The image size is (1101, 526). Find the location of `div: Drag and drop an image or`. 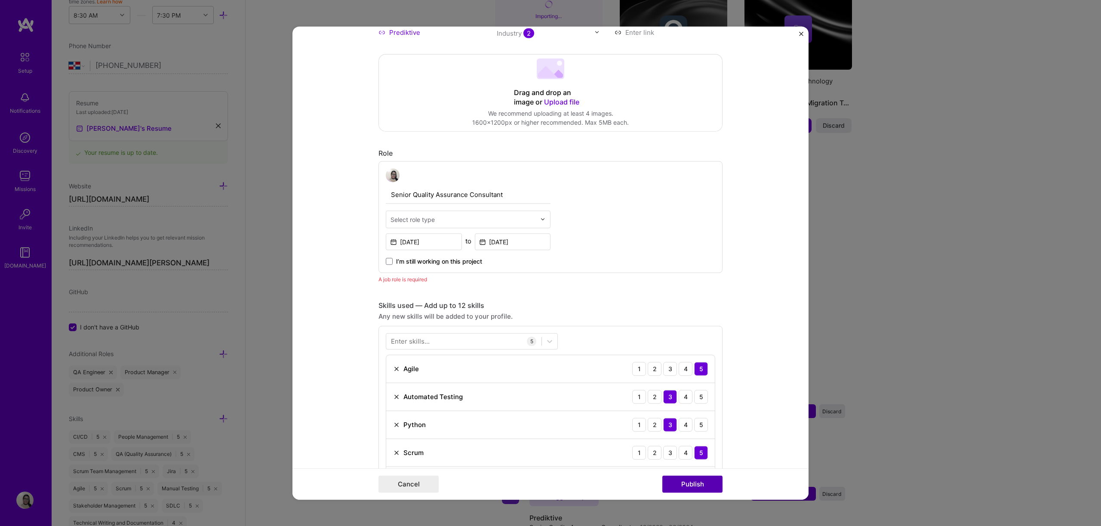

div: Drag and drop an image or is located at coordinates (551, 97).